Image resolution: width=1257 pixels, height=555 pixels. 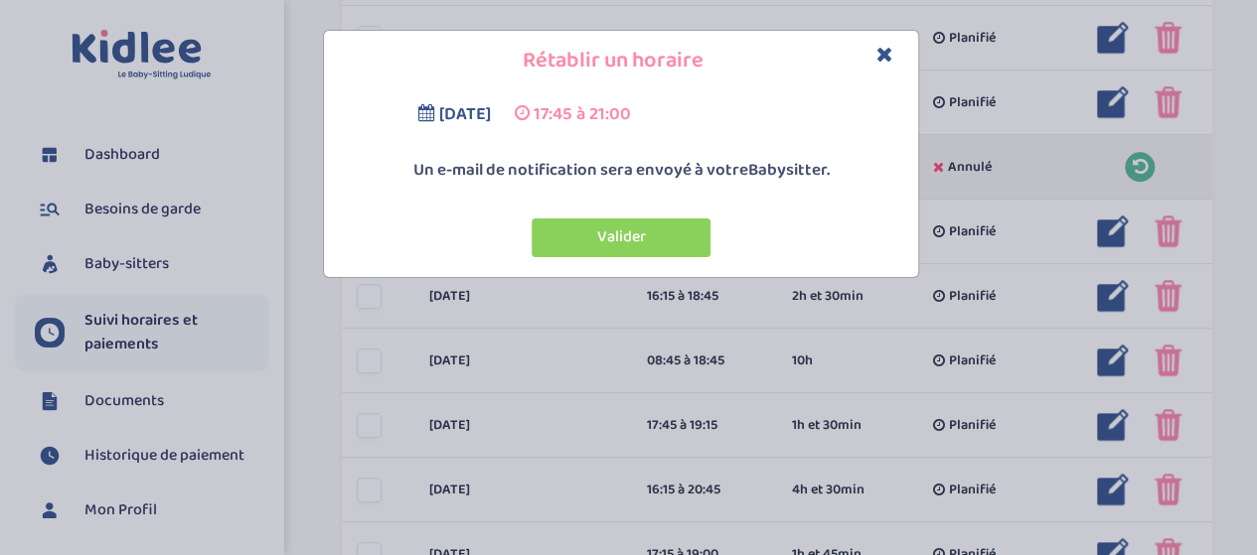 I want to click on button: Close, so click(x=884, y=55).